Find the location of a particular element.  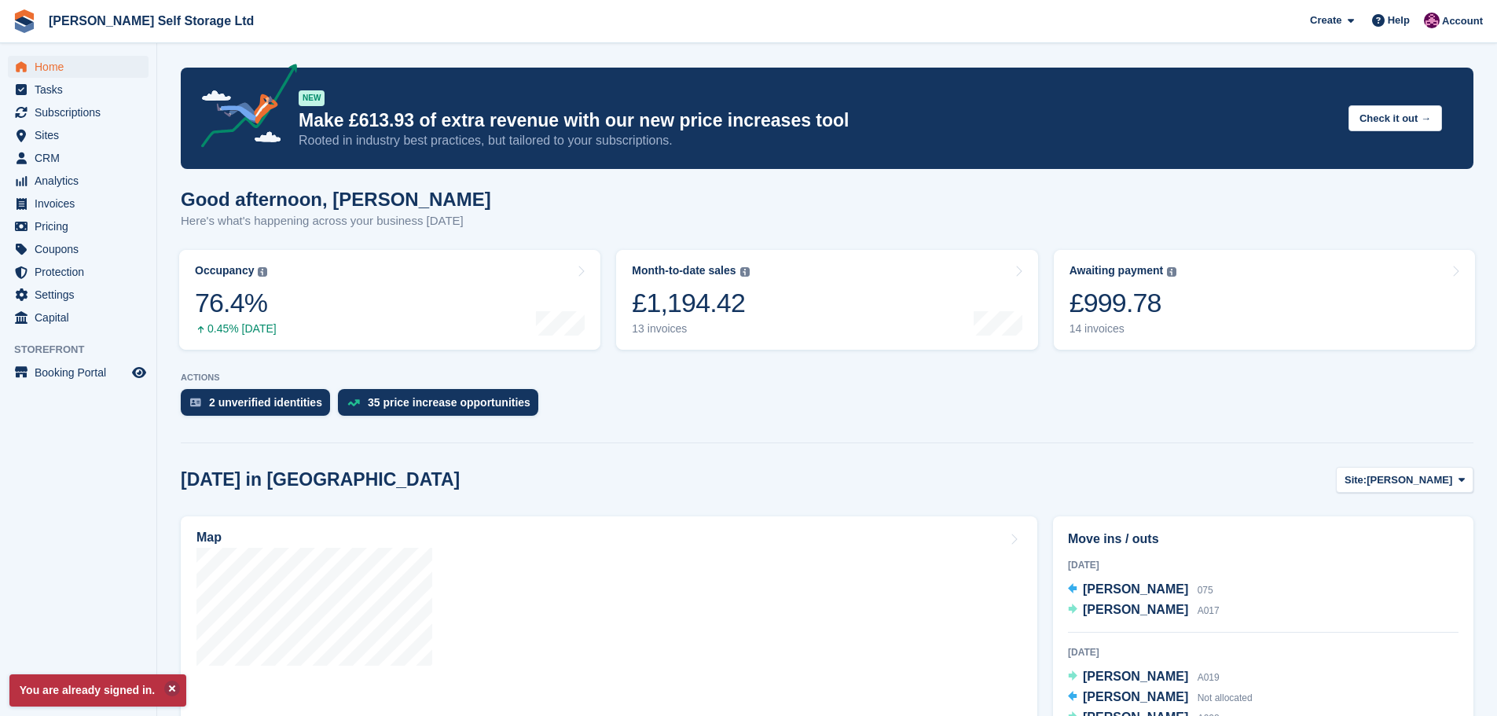

img: price_increase_opportunities-93ffe204e8149a01c8c9dc8f82e8f89637d9d84a8eef4429ea346261dce0b2c0.svg is located at coordinates (354, 402).